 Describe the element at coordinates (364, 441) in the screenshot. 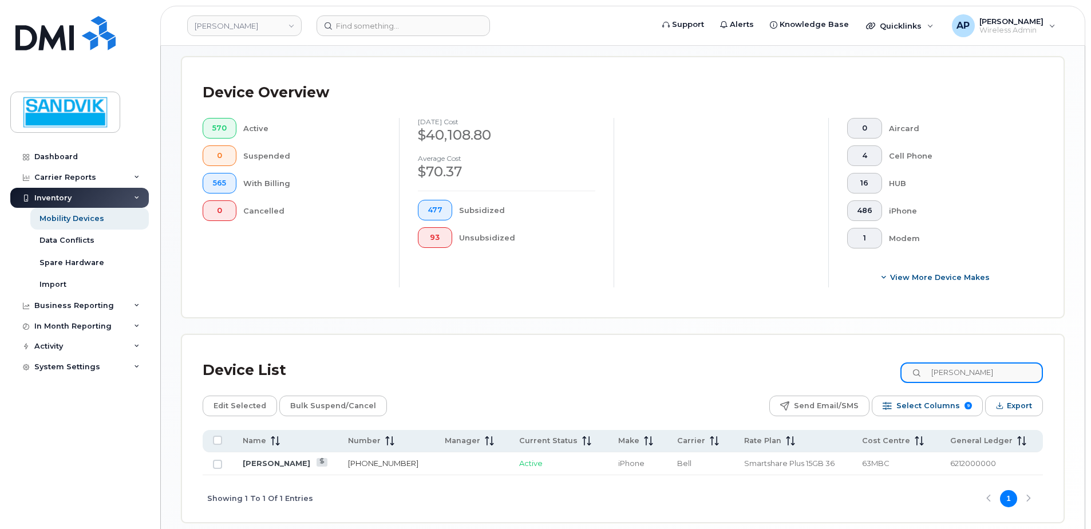

I see `span: Number` at that location.